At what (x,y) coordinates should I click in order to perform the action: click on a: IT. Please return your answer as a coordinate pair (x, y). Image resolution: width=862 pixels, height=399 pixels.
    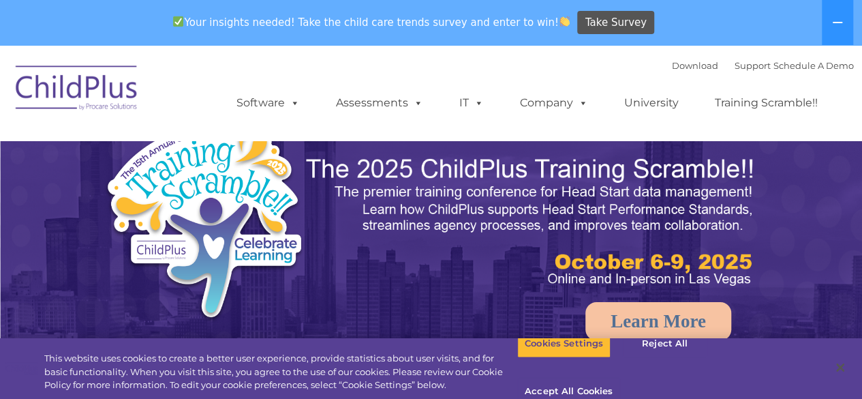
    Looking at the image, I should click on (472, 103).